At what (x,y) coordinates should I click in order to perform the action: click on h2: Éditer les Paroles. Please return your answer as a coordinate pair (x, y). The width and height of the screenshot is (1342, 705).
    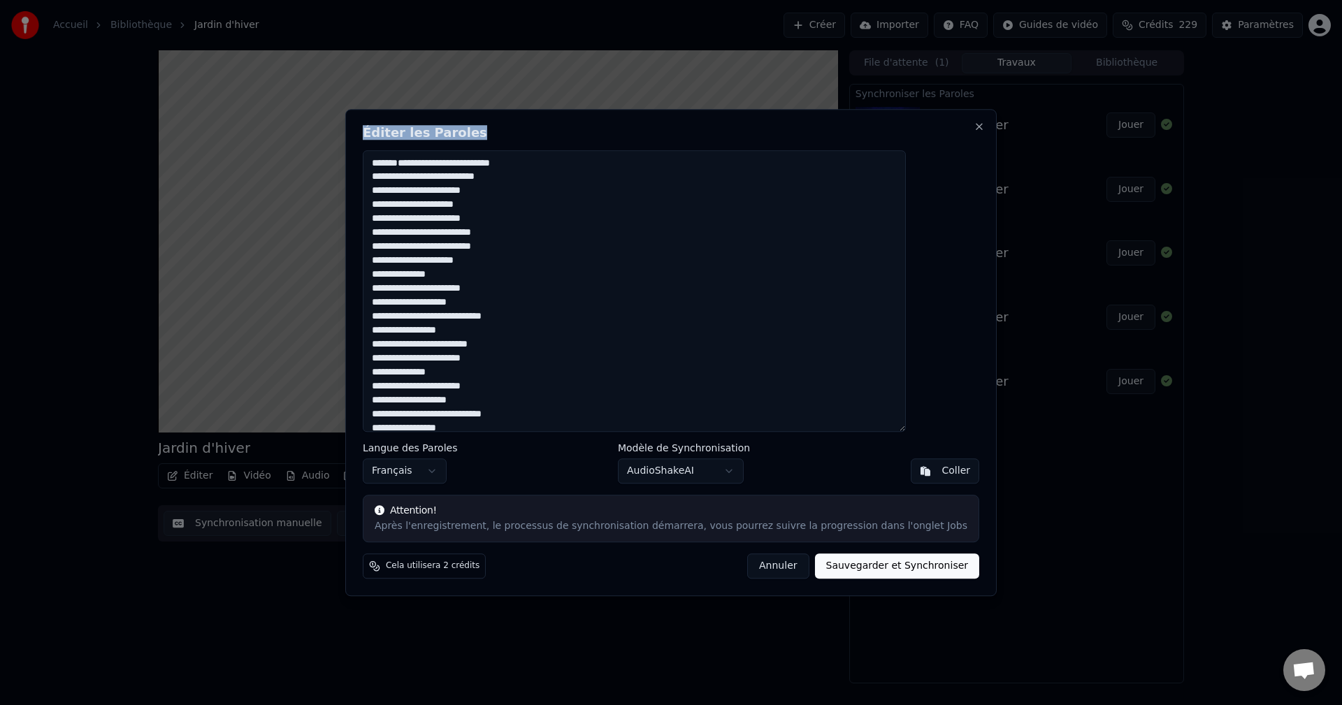
    Looking at the image, I should click on (671, 133).